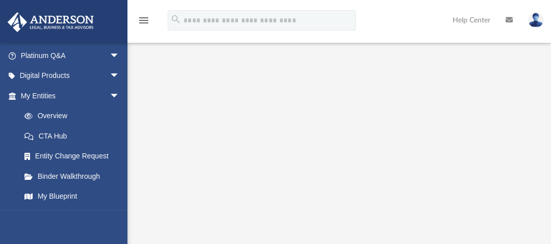  I want to click on a: Digital Productsarrow_drop_down, so click(71, 76).